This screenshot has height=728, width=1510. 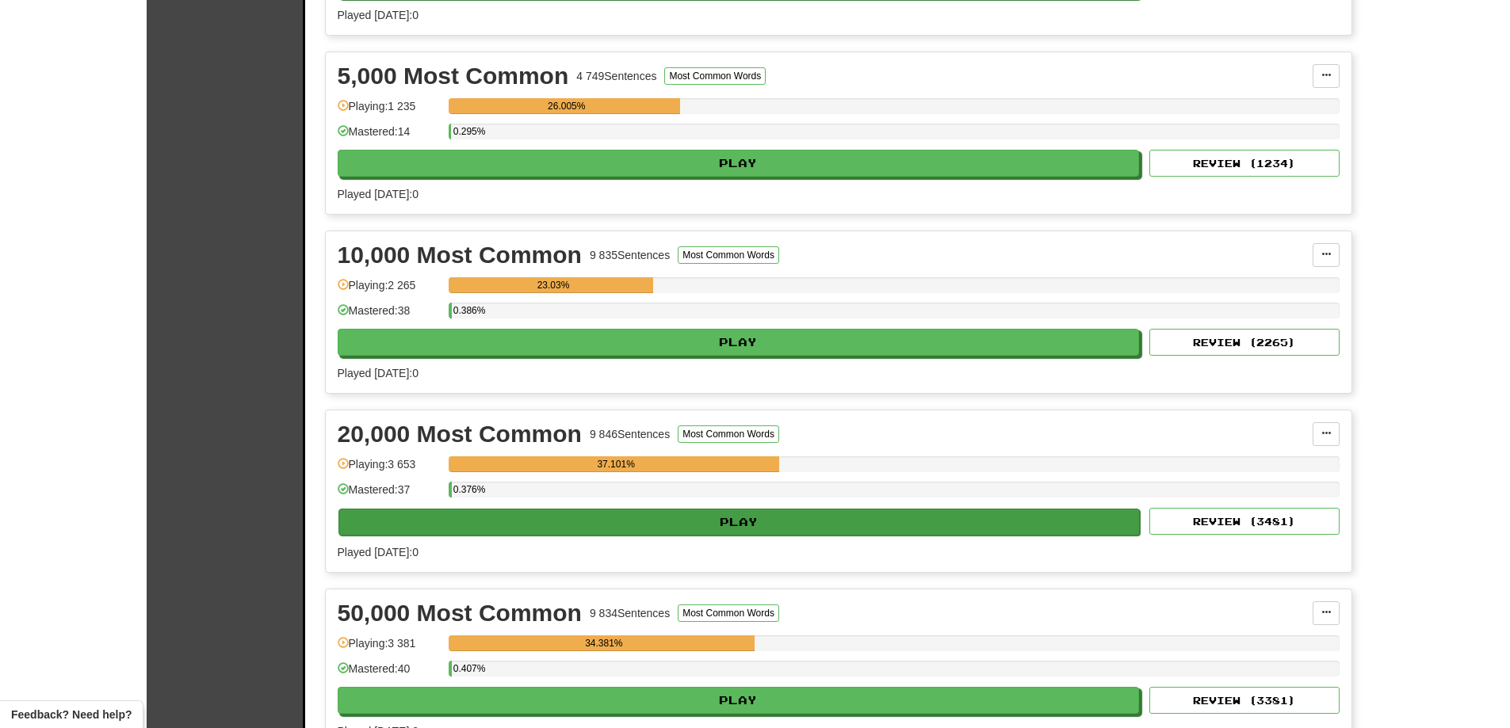 I want to click on div: 9 846 Sentences, so click(x=629, y=434).